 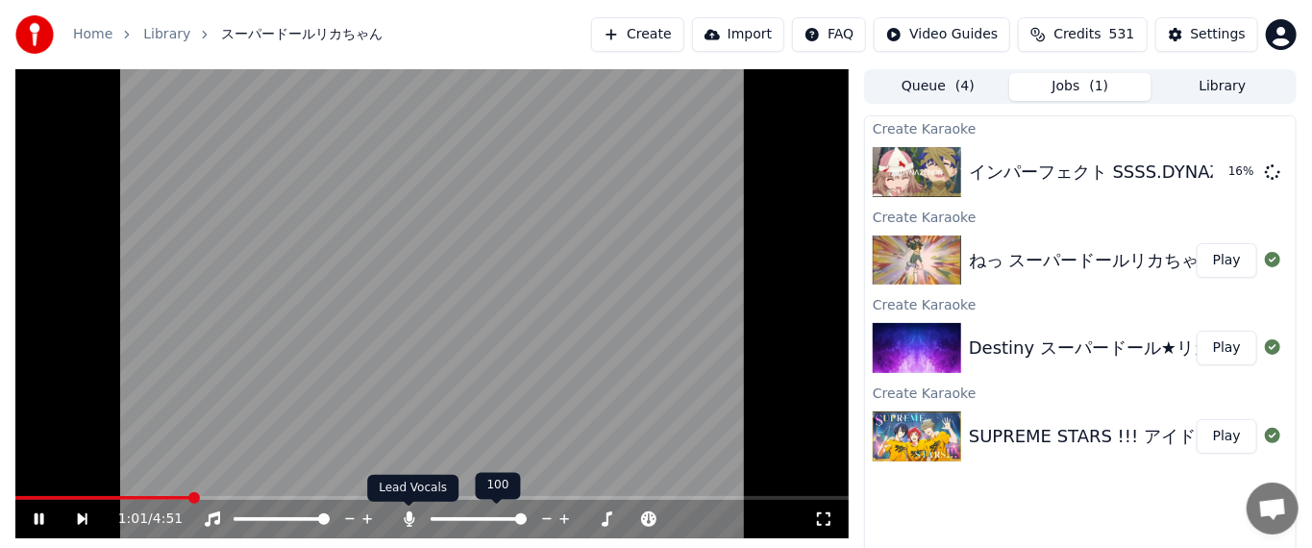 What do you see at coordinates (498, 486) in the screenshot?
I see `div: 100` at bounding box center [498, 486].